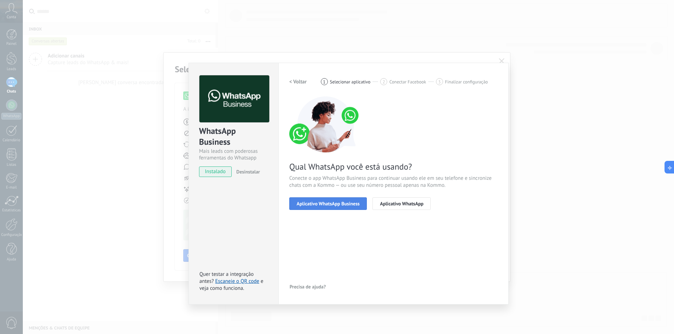  What do you see at coordinates (401, 204) in the screenshot?
I see `span: Aplicativo WhatsApp` at bounding box center [401, 204].